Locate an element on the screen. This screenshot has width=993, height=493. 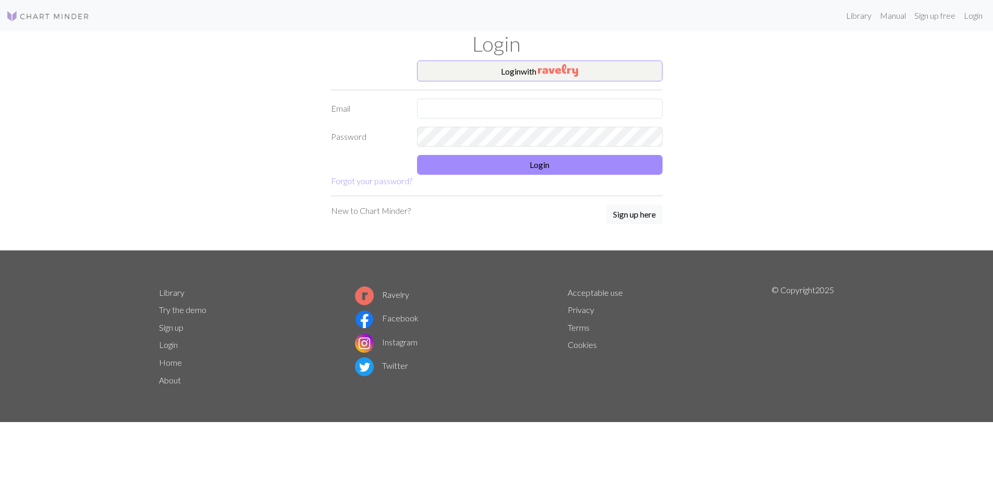
a: Cookies is located at coordinates (582, 344).